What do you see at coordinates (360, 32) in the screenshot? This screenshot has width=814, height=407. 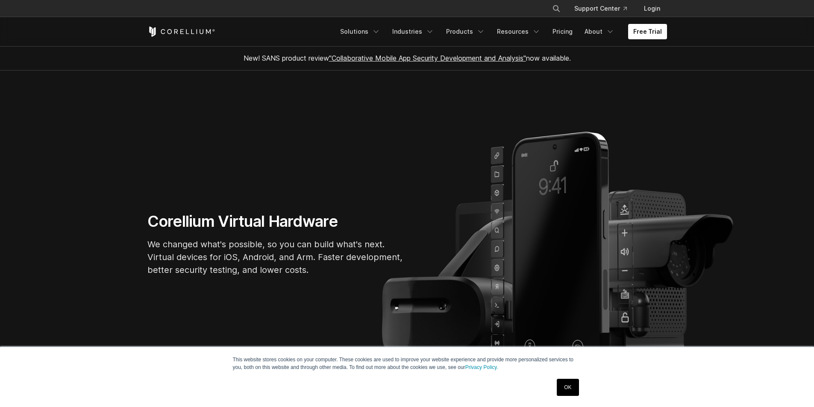 I see `a: Solutions` at bounding box center [360, 32].